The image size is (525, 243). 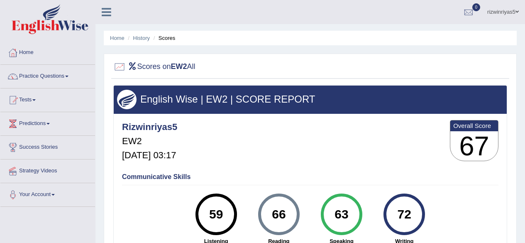 What do you see at coordinates (216, 214) in the screenshot?
I see `div: 59` at bounding box center [216, 214].